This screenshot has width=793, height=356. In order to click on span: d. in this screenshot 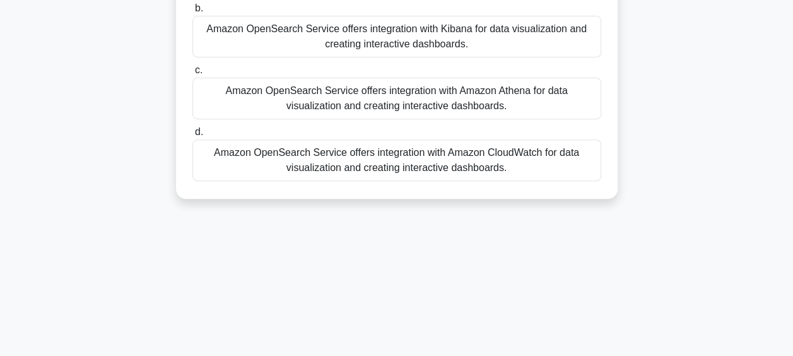, I will do `click(199, 131)`.